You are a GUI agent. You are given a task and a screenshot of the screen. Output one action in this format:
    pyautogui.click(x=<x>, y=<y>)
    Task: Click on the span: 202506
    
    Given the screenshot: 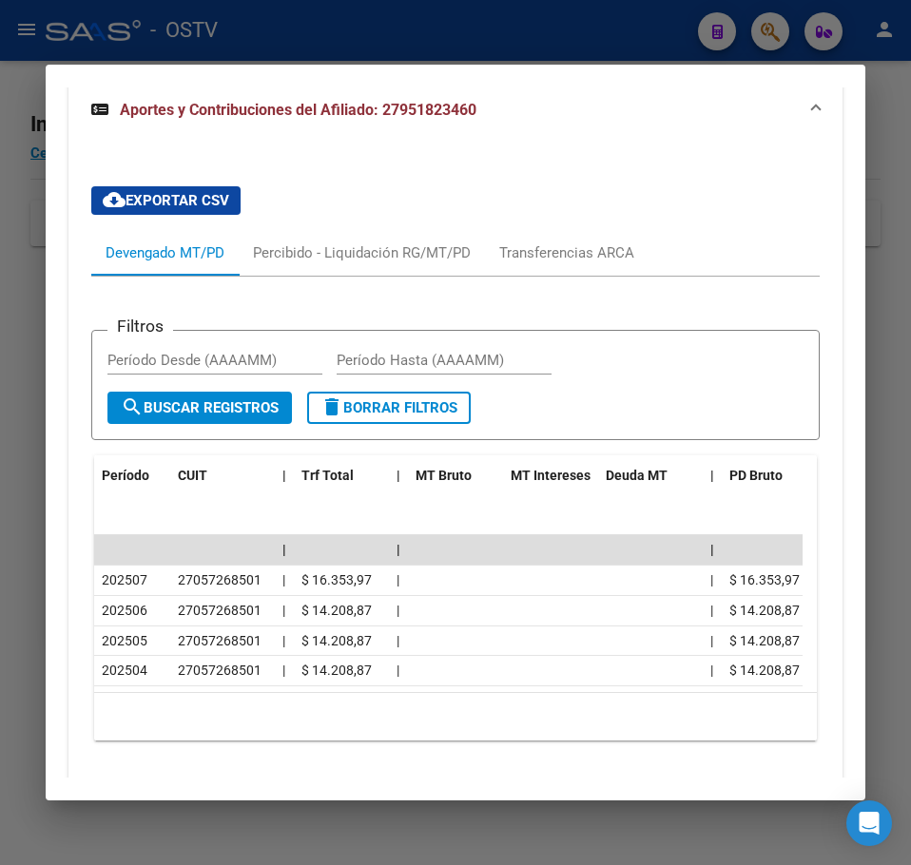 What is the action you would take?
    pyautogui.click(x=125, y=611)
    